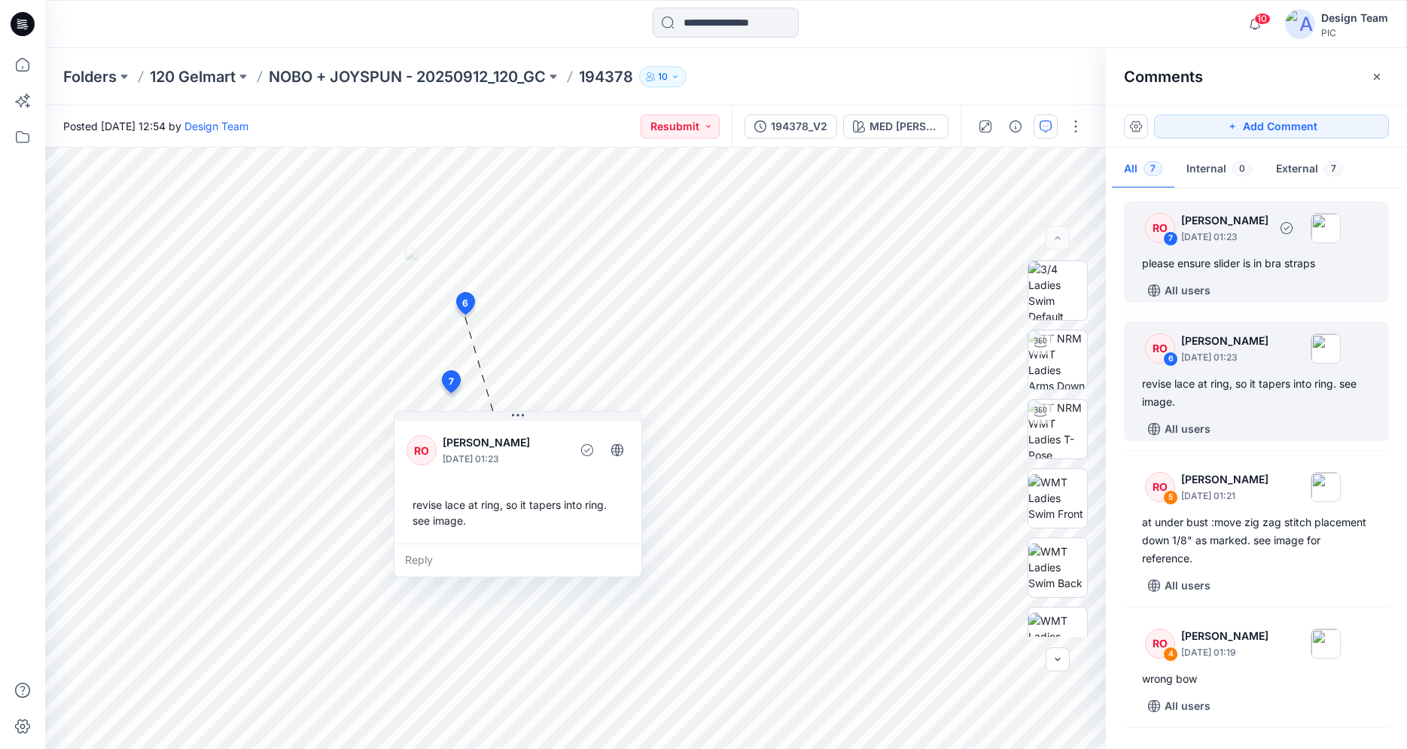 The width and height of the screenshot is (1407, 749). I want to click on a: Design Team, so click(216, 126).